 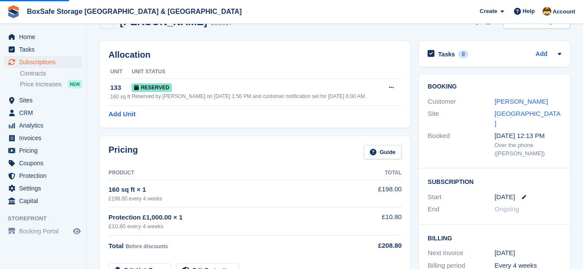 I want to click on div: NEW, so click(x=75, y=84).